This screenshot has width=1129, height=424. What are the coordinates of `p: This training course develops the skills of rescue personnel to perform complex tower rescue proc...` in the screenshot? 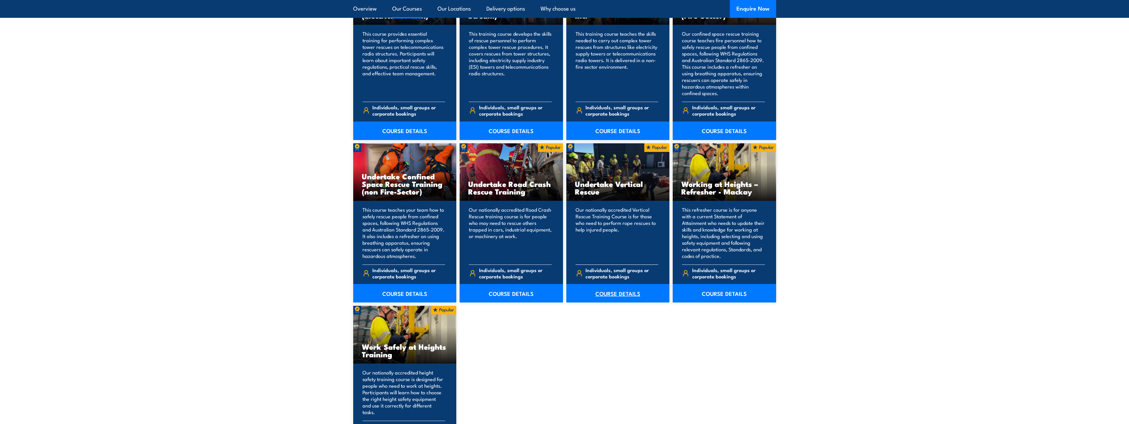 It's located at (510, 63).